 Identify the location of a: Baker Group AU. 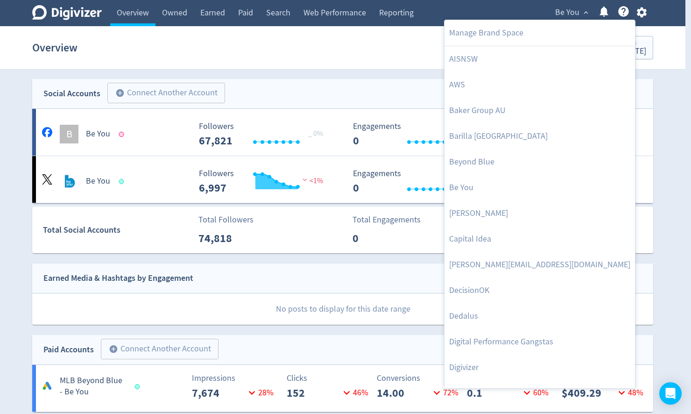
(540, 110).